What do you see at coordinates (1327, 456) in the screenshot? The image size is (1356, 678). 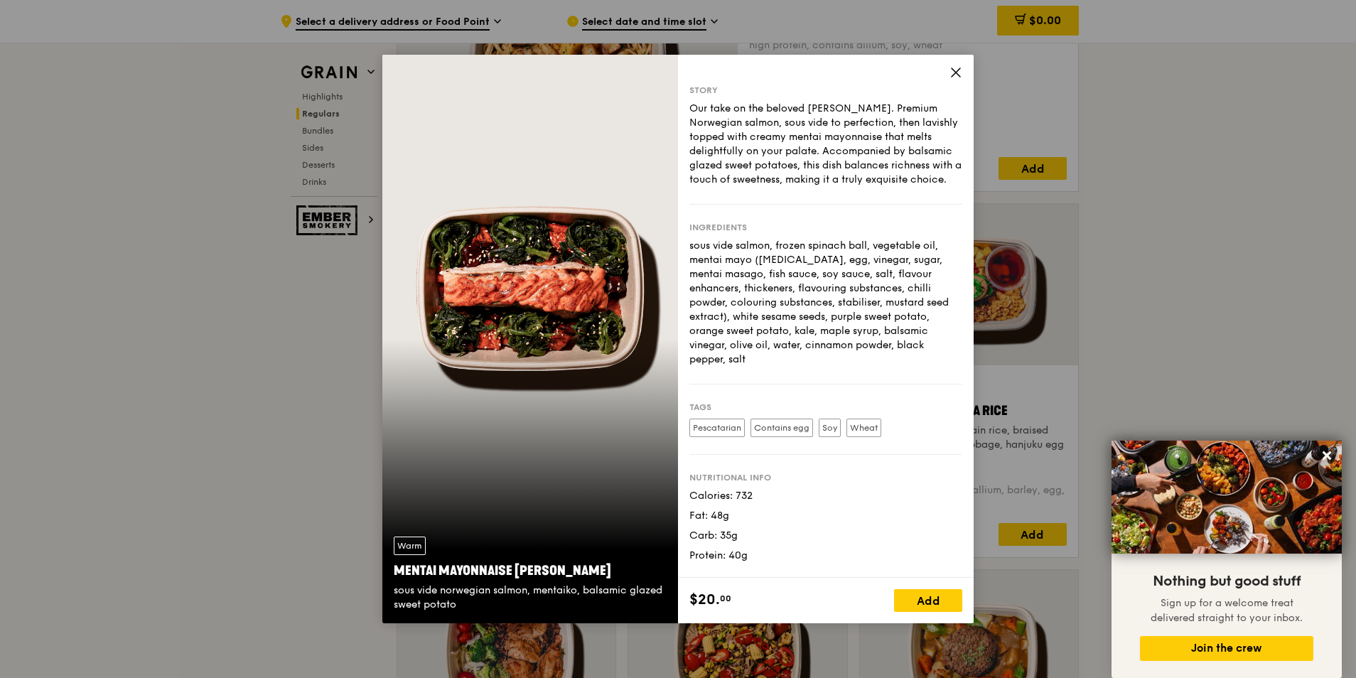 I see `button: Close` at bounding box center [1327, 456].